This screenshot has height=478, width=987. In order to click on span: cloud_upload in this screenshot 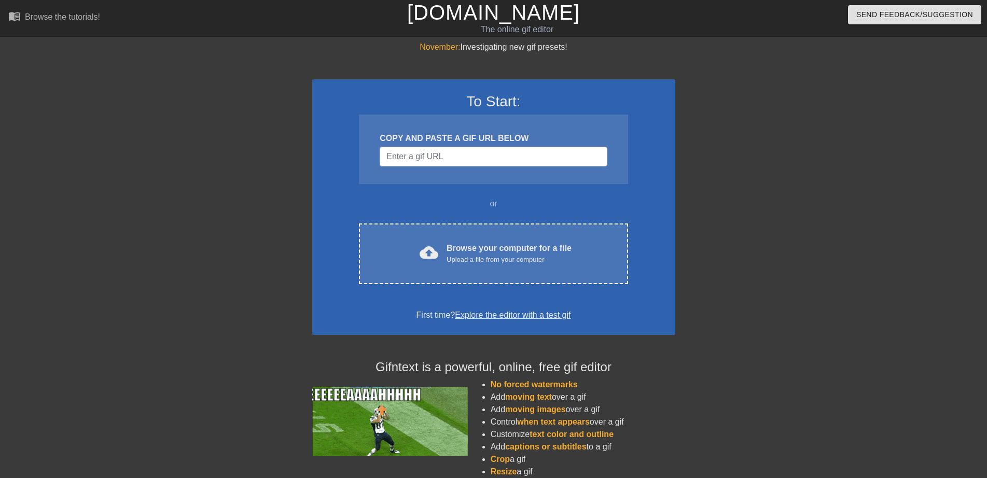, I will do `click(429, 253)`.